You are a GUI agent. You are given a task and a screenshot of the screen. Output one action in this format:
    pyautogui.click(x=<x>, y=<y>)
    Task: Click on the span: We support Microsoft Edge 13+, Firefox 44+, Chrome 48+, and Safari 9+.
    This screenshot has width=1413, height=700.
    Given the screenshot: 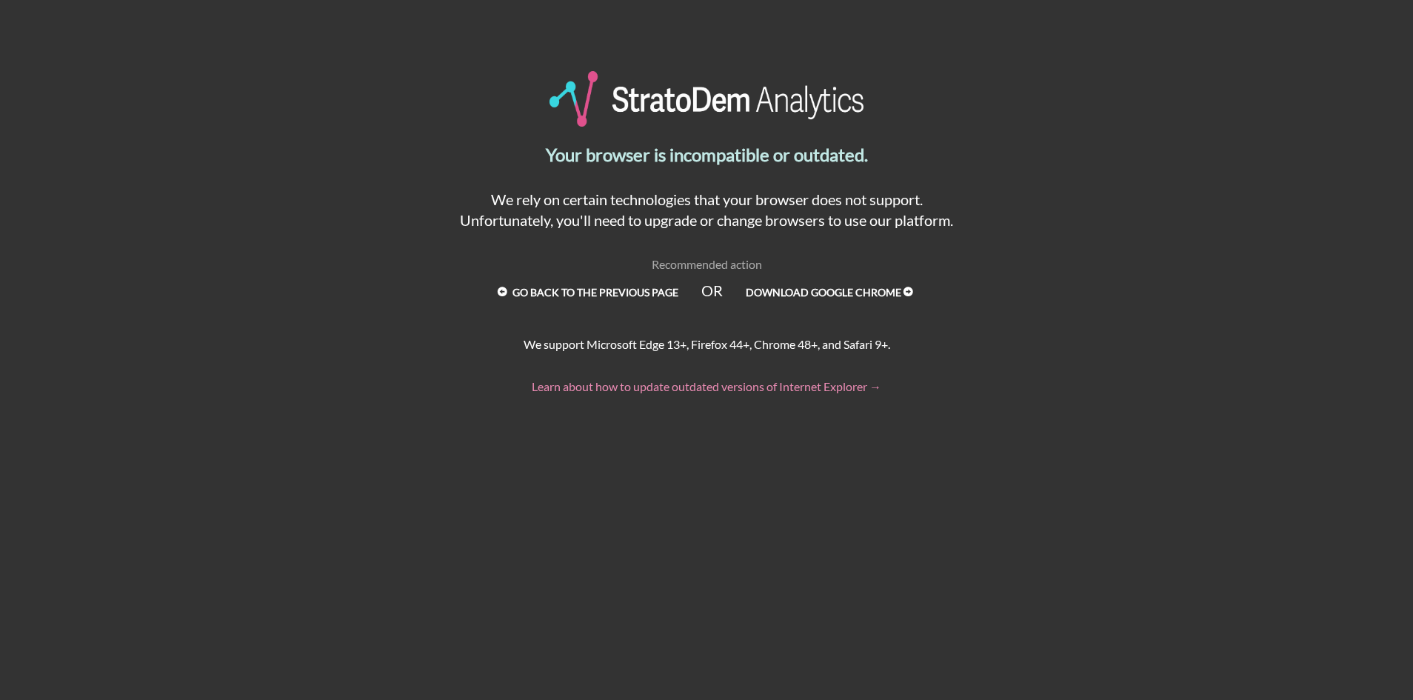 What is the action you would take?
    pyautogui.click(x=706, y=344)
    